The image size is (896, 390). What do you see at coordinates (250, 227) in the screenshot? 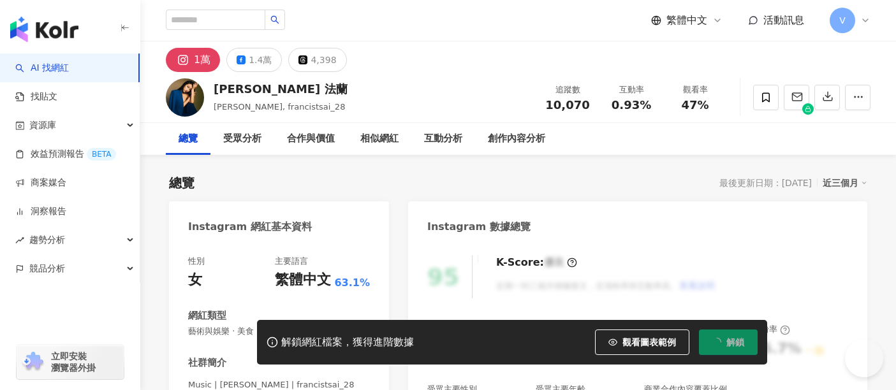
I see `div: Instagram 網紅基本資料` at bounding box center [250, 227].